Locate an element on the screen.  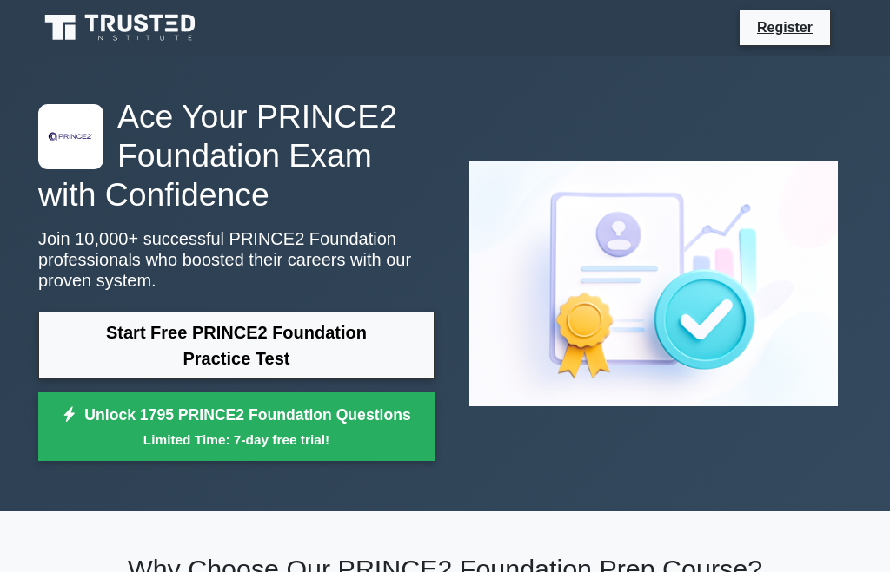
h1: Ace Your PRINCE2 Foundation Exam with Confidence is located at coordinates (236, 156).